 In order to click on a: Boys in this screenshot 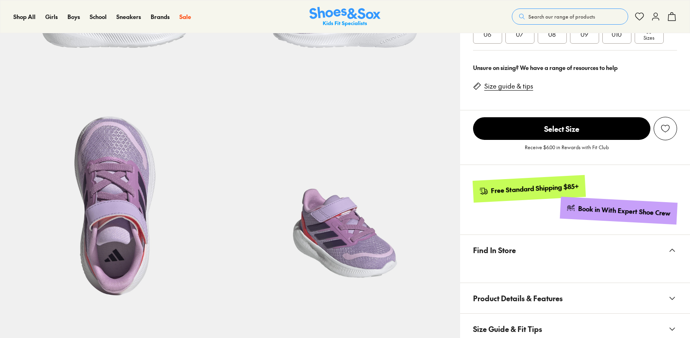, I will do `click(74, 17)`.